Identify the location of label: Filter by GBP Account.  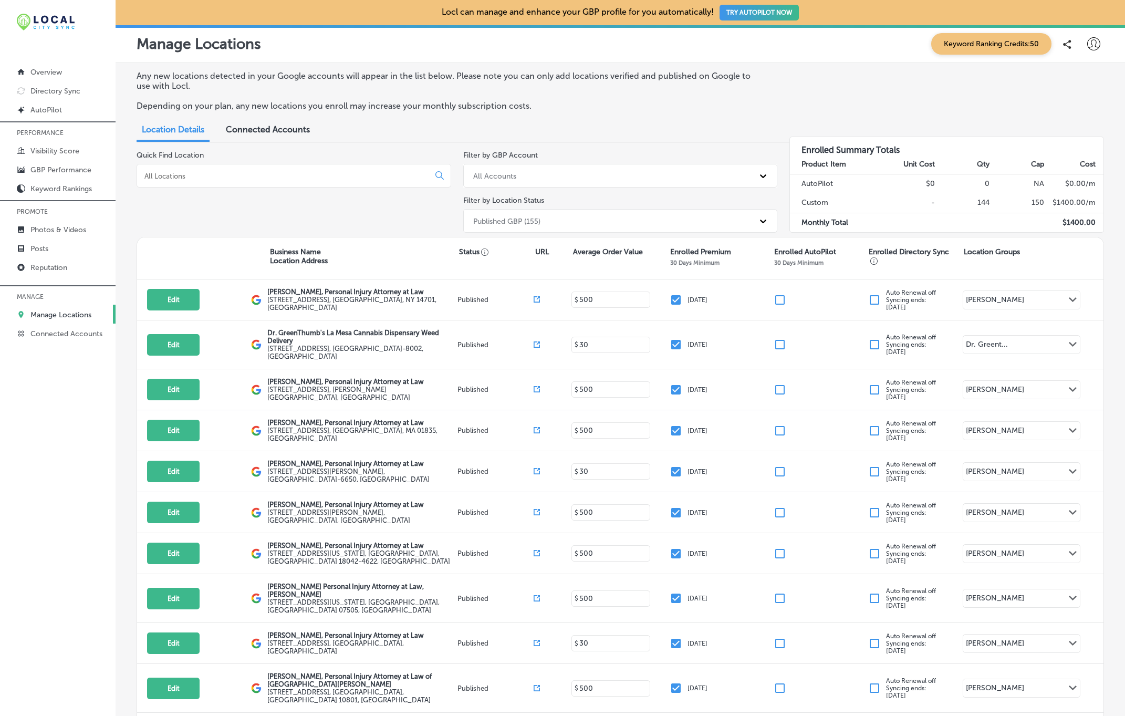
(500, 155).